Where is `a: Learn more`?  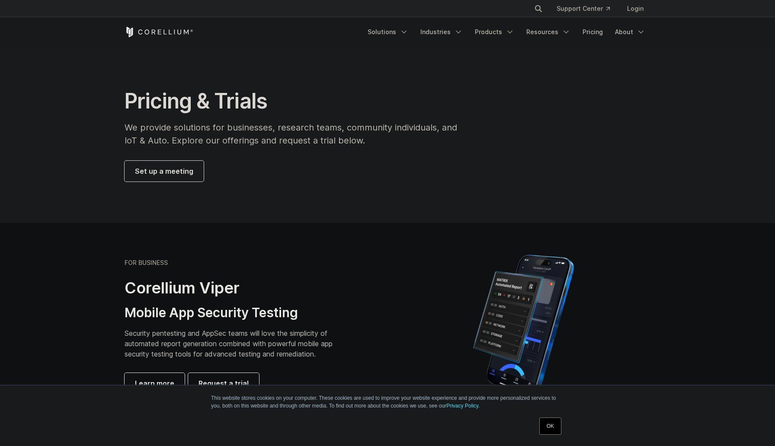 a: Learn more is located at coordinates (154, 384).